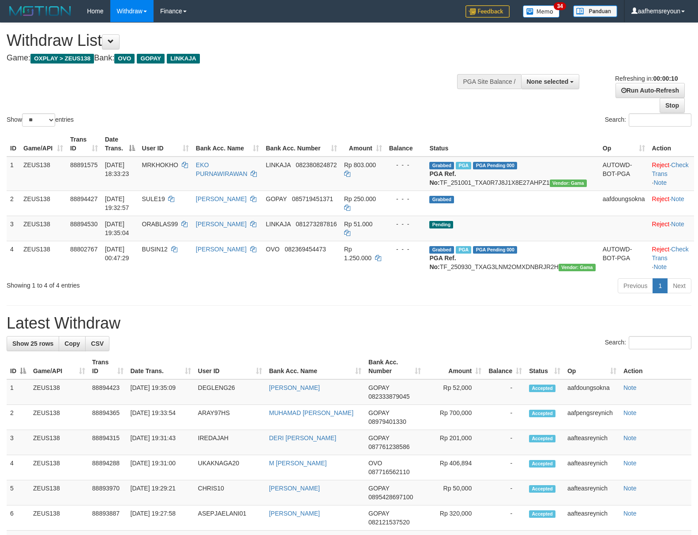  What do you see at coordinates (13, 228) in the screenshot?
I see `td: 3` at bounding box center [13, 228].